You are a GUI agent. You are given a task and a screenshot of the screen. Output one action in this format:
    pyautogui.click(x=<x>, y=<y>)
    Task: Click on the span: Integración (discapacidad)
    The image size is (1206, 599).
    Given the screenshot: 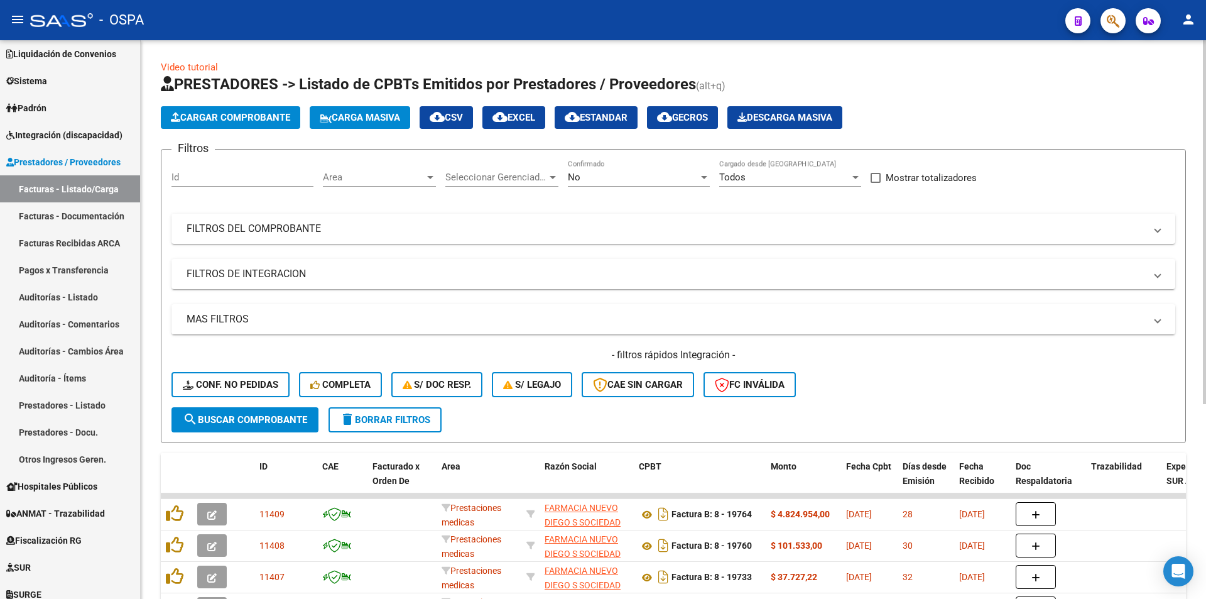 What is the action you would take?
    pyautogui.click(x=64, y=135)
    